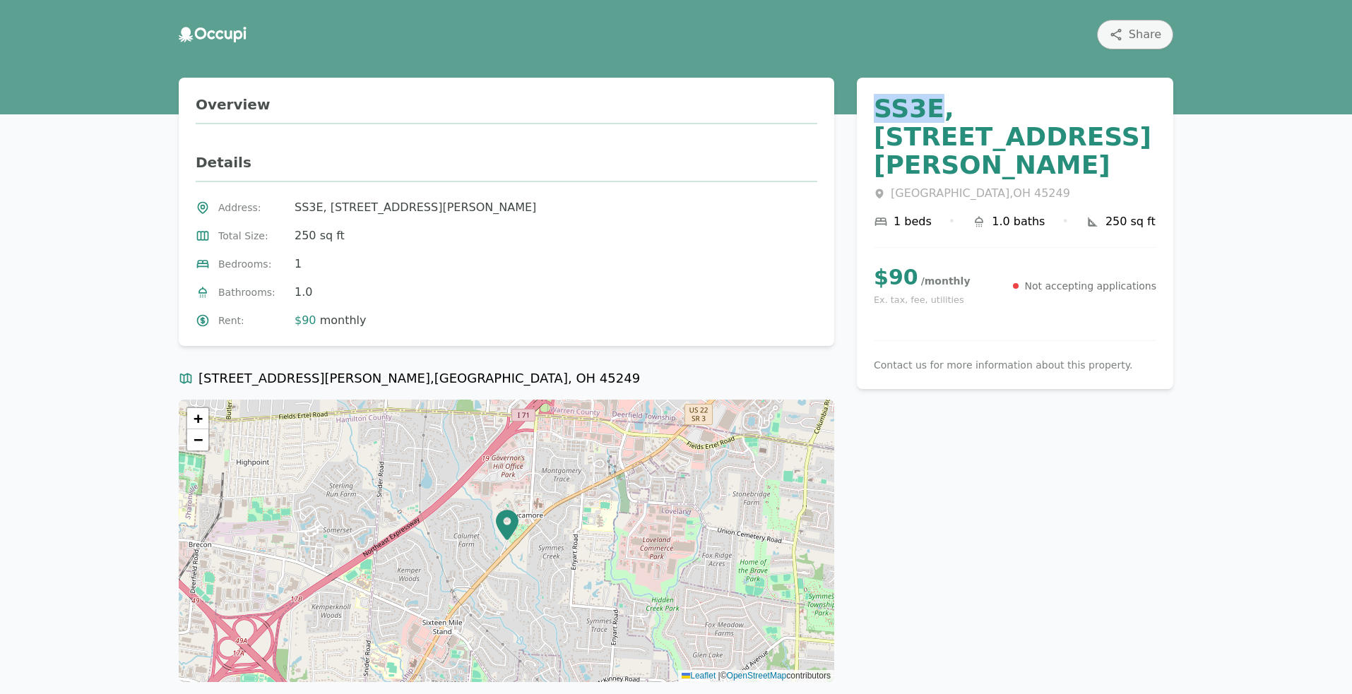  What do you see at coordinates (756, 676) in the screenshot?
I see `div: © contributors` at bounding box center [756, 676].